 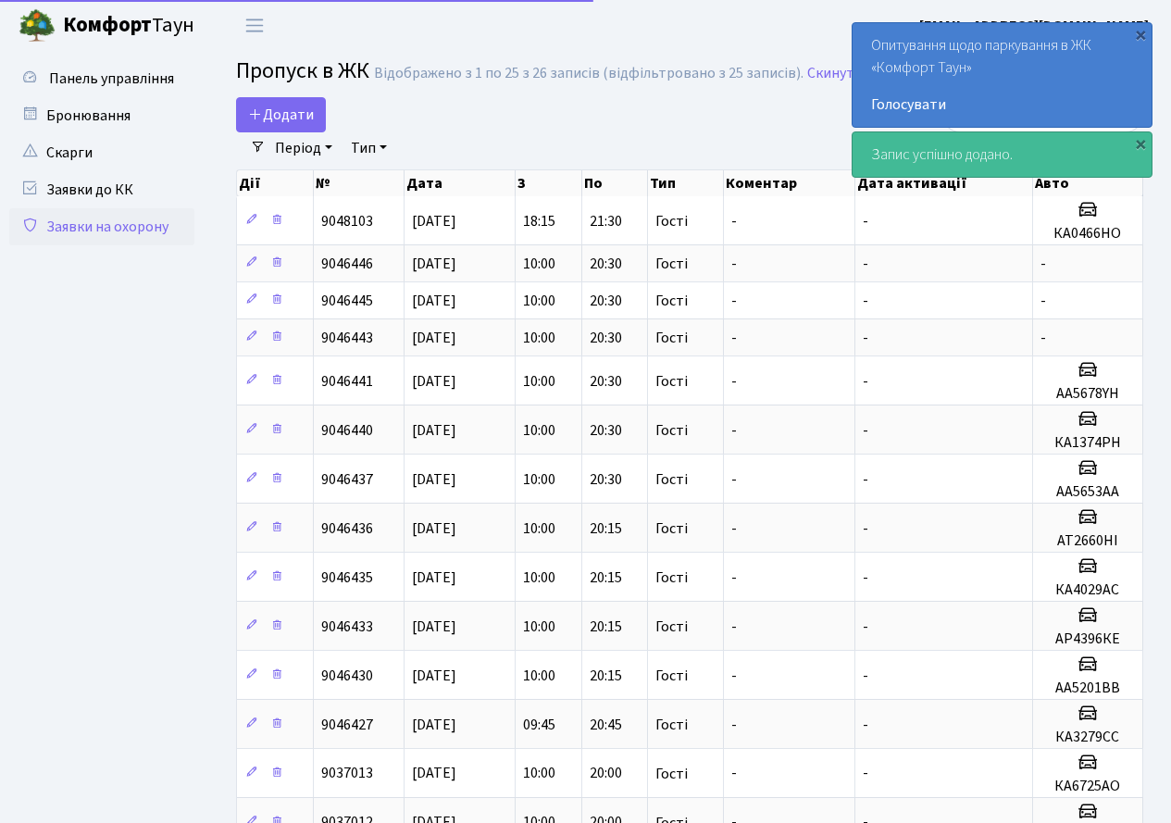 I want to click on a: Тип, so click(x=368, y=148).